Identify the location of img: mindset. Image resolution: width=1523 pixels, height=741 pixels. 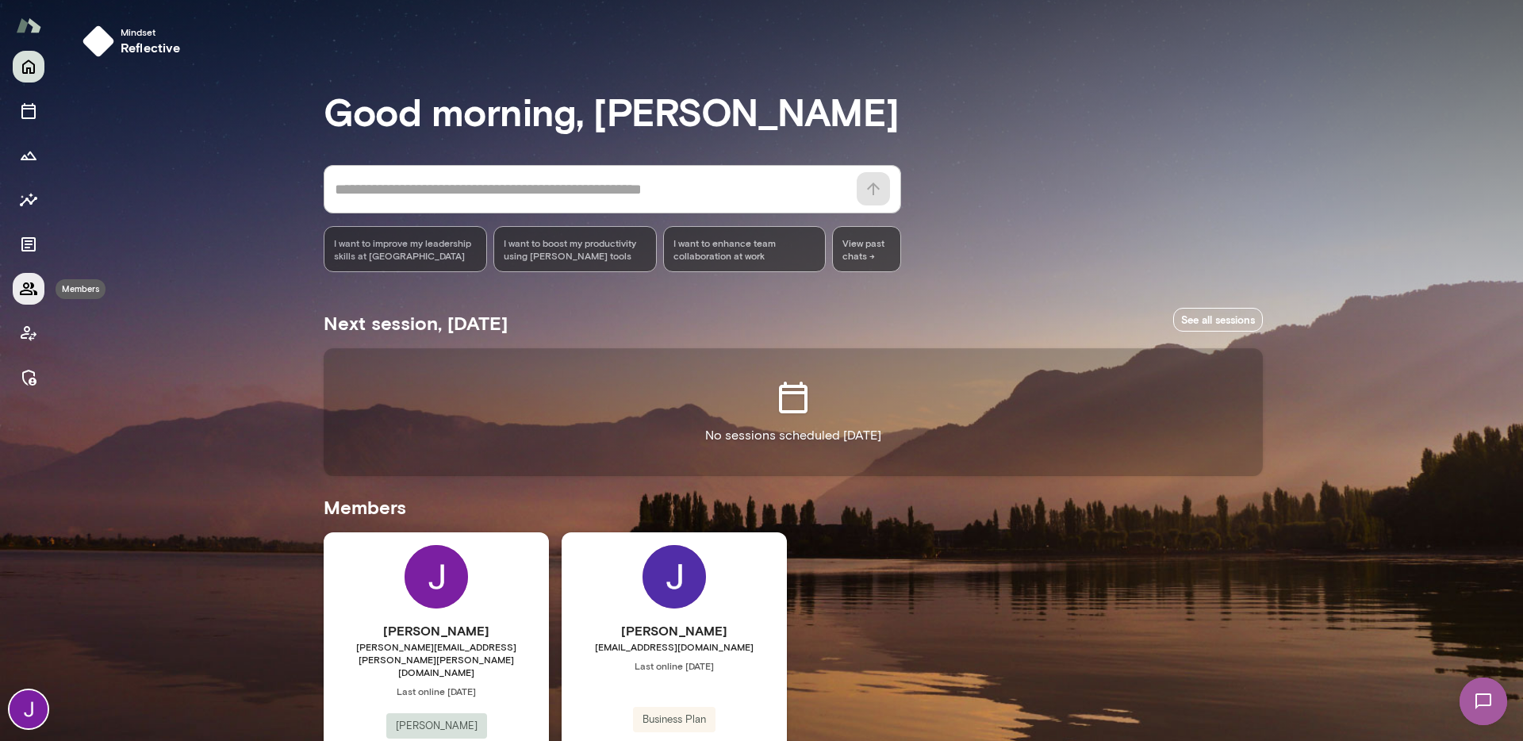
(98, 41).